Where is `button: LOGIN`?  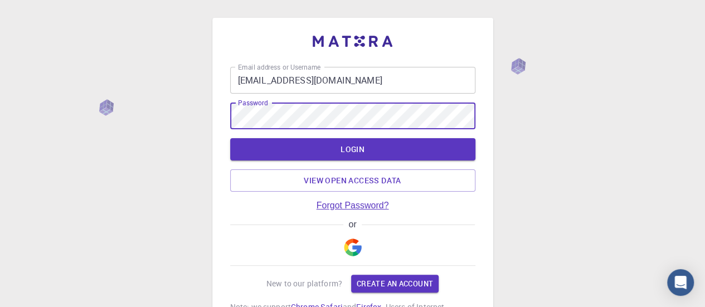 button: LOGIN is located at coordinates (353, 149).